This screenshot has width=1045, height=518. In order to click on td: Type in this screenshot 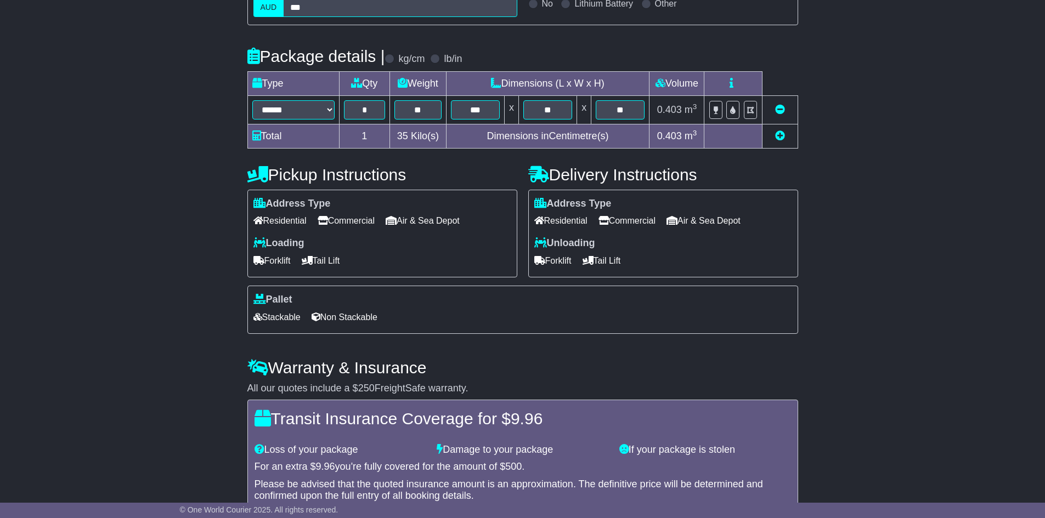, I will do `click(293, 83)`.